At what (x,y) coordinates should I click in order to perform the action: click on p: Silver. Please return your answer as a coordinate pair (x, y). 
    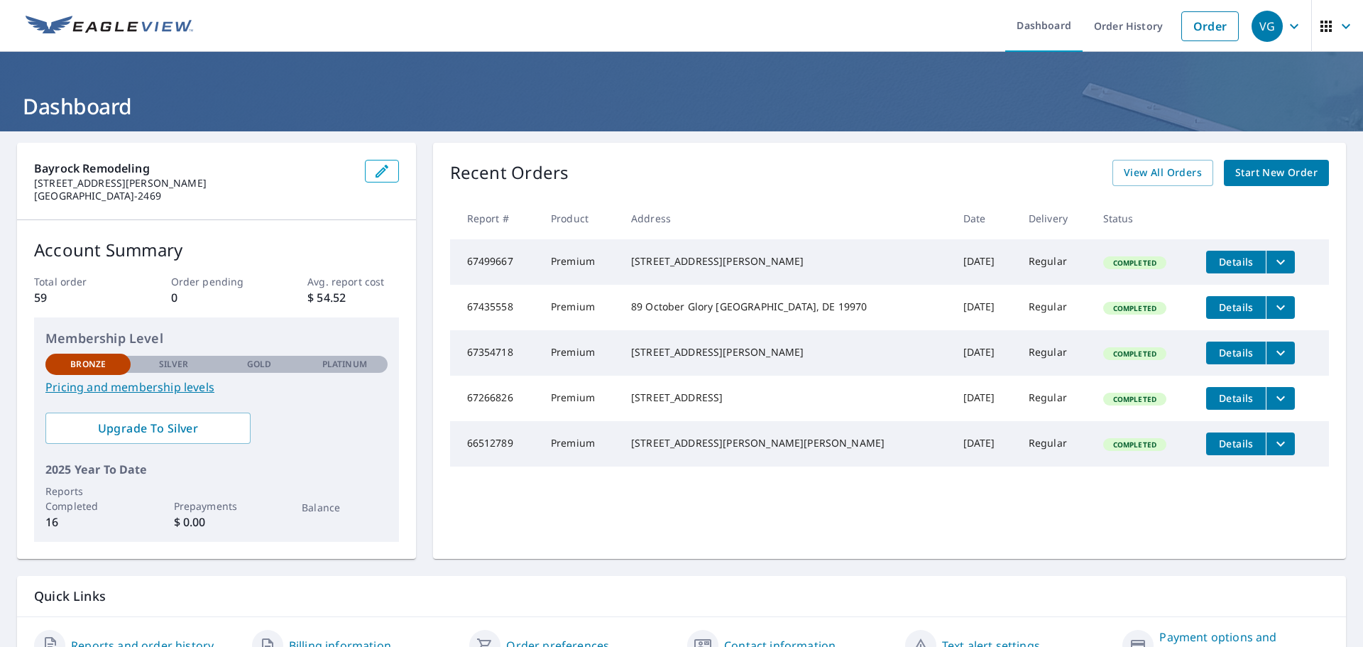
    Looking at the image, I should click on (174, 364).